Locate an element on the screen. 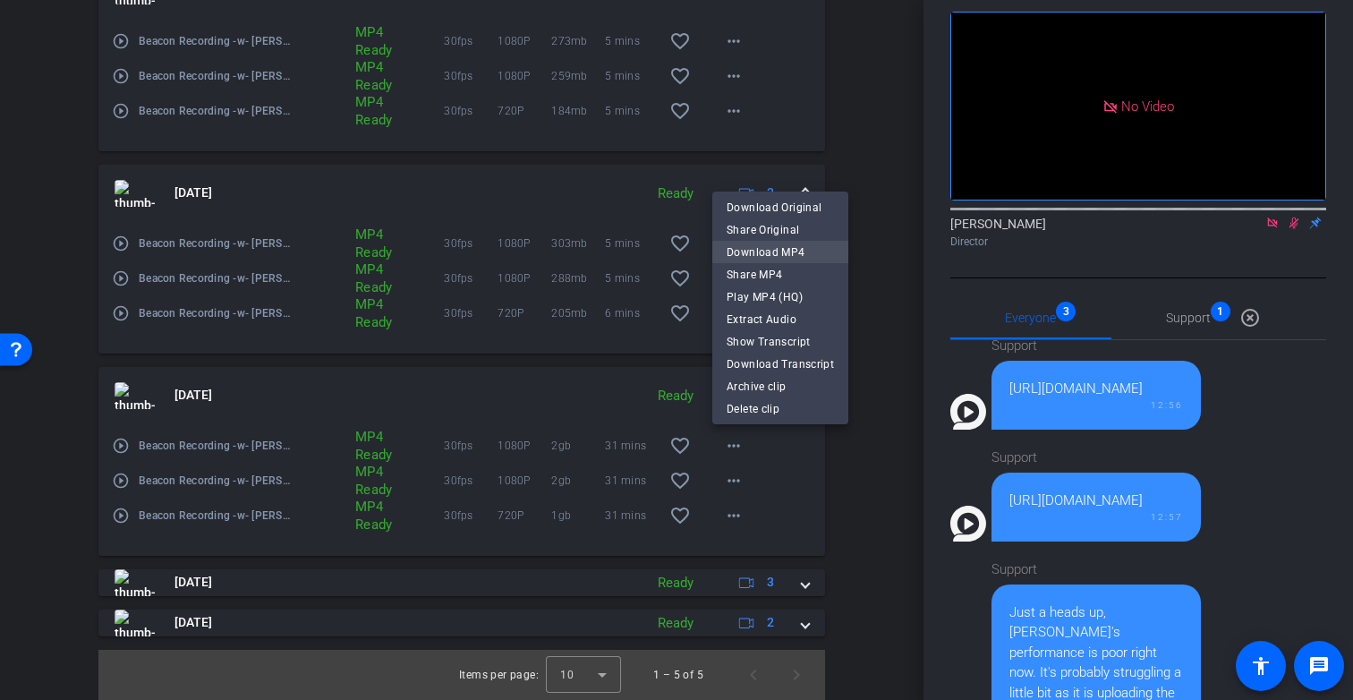  span: Share MP4 is located at coordinates (780, 275).